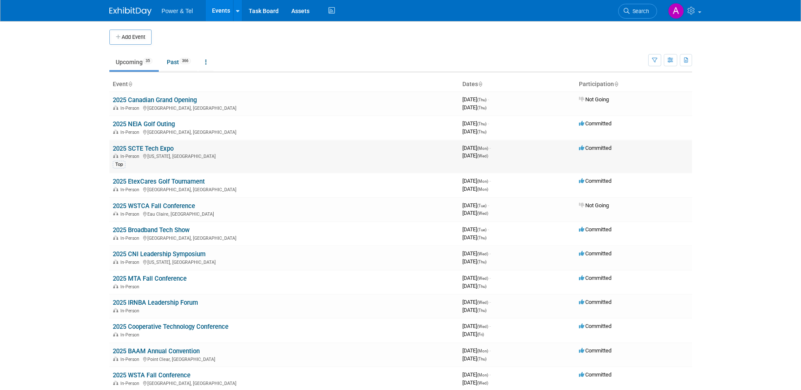  What do you see at coordinates (639, 11) in the screenshot?
I see `span: Search` at bounding box center [639, 11].